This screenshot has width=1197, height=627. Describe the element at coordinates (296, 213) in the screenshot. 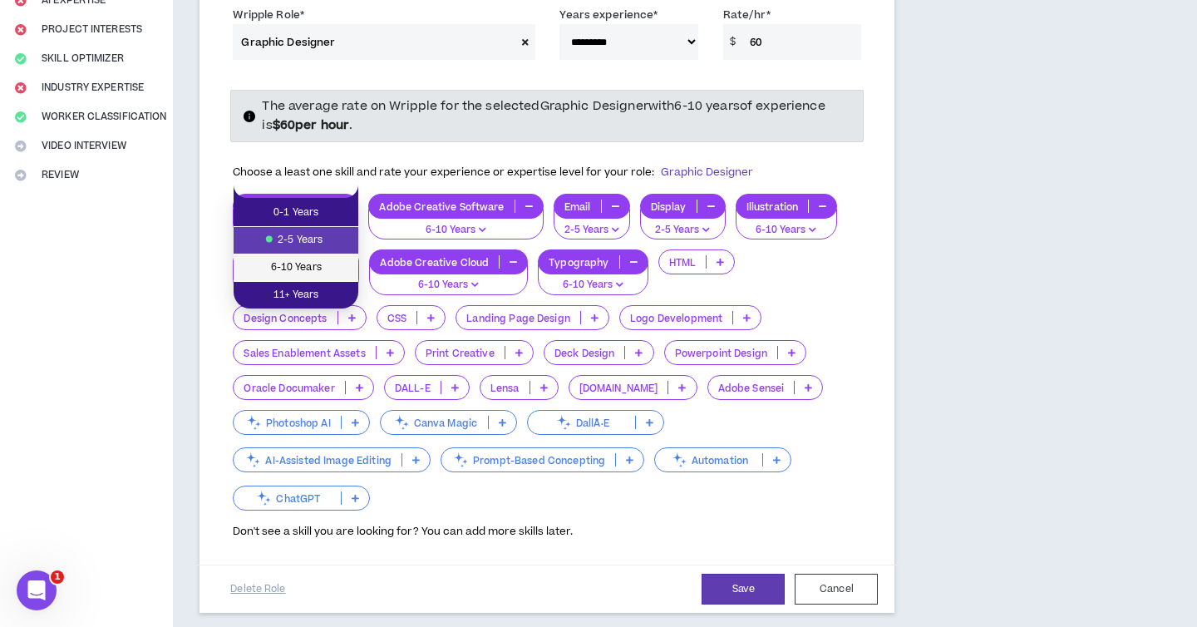

I see `span: 0-1 Years` at that location.